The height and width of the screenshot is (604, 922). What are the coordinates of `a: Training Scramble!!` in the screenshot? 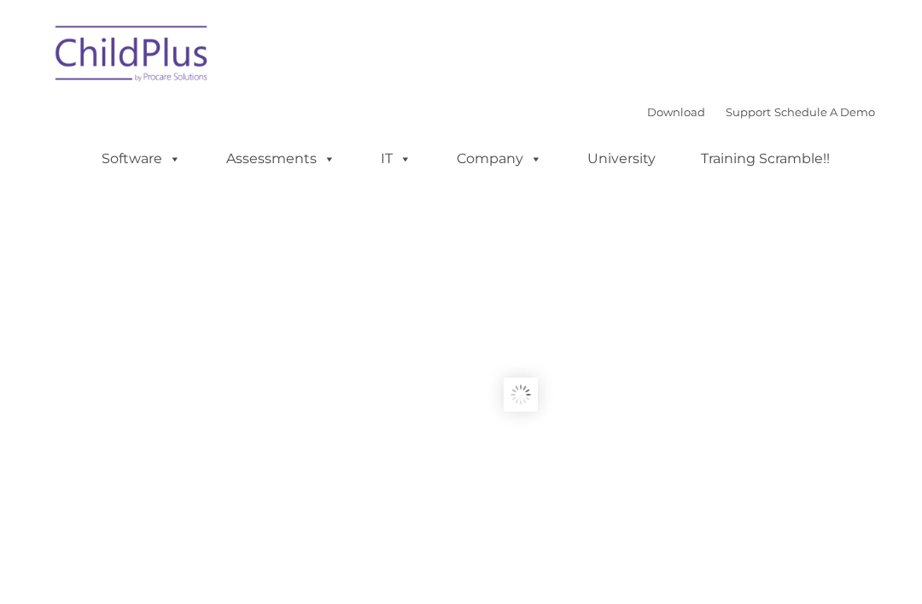 It's located at (765, 159).